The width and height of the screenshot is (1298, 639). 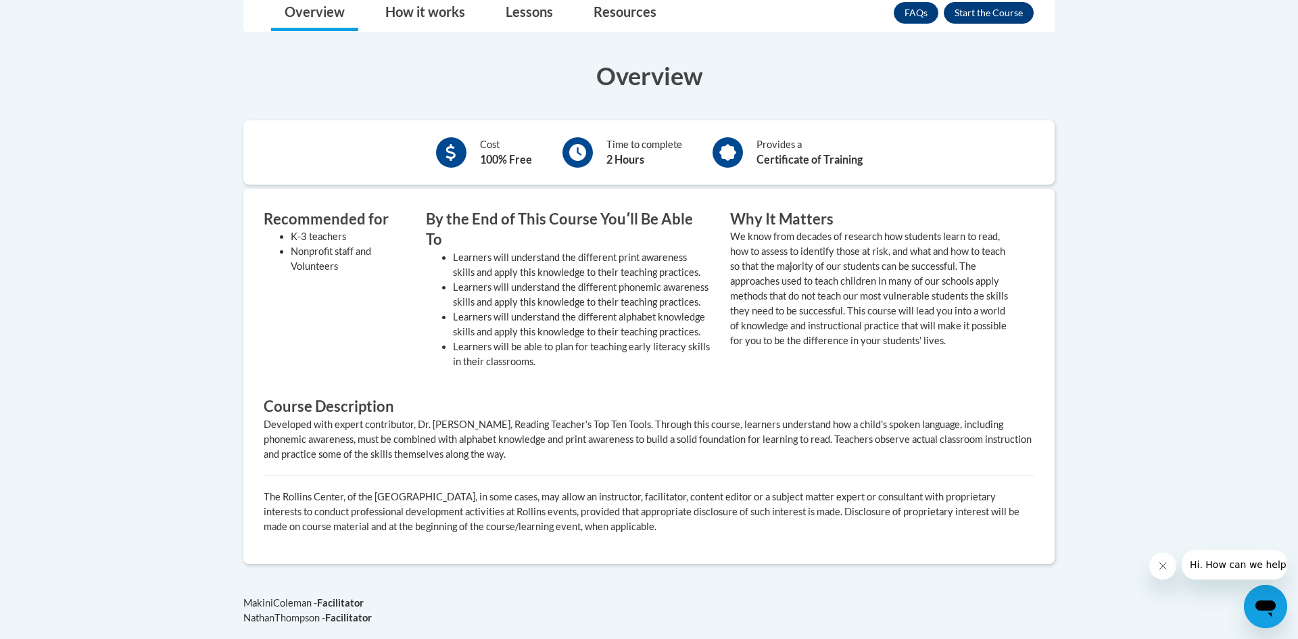 What do you see at coordinates (649, 618) in the screenshot?
I see `div: NathanThompson -` at bounding box center [649, 618].